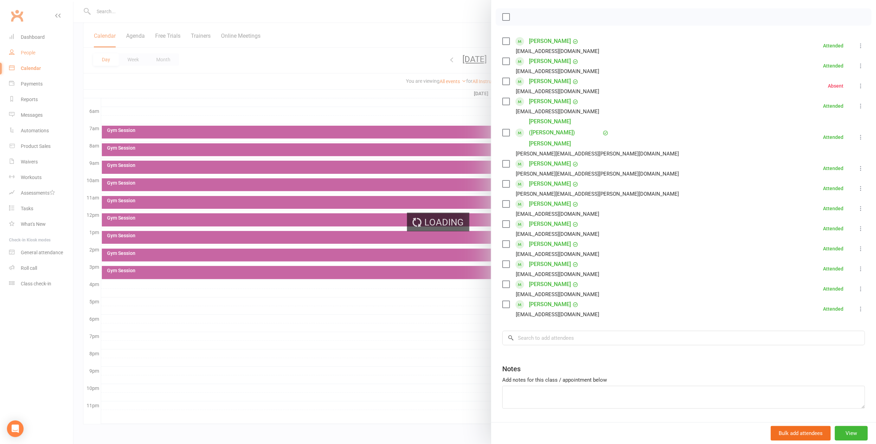 This screenshot has width=876, height=444. Describe the element at coordinates (800, 433) in the screenshot. I see `button: Bulk add attendees` at that location.